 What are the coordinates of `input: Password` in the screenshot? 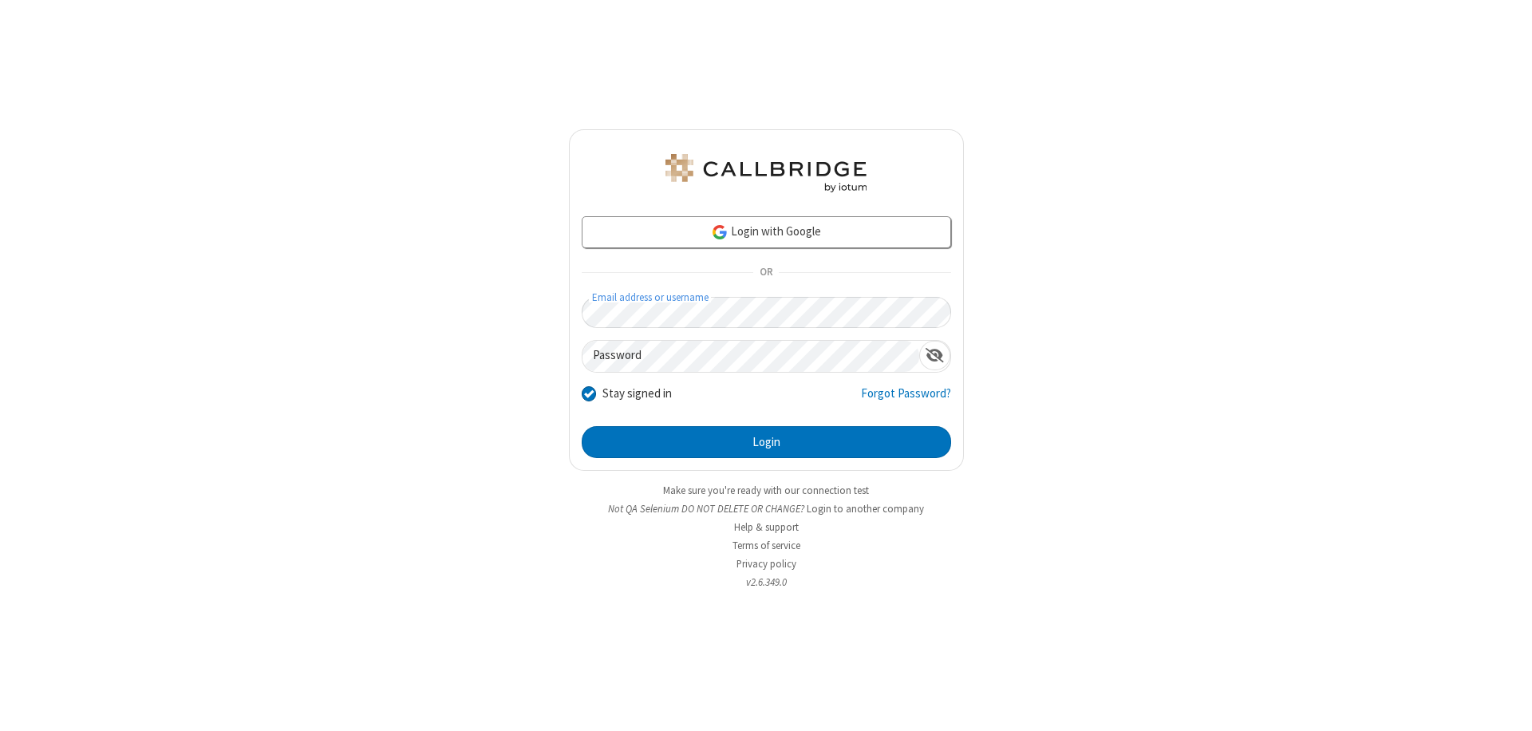 It's located at (751, 356).